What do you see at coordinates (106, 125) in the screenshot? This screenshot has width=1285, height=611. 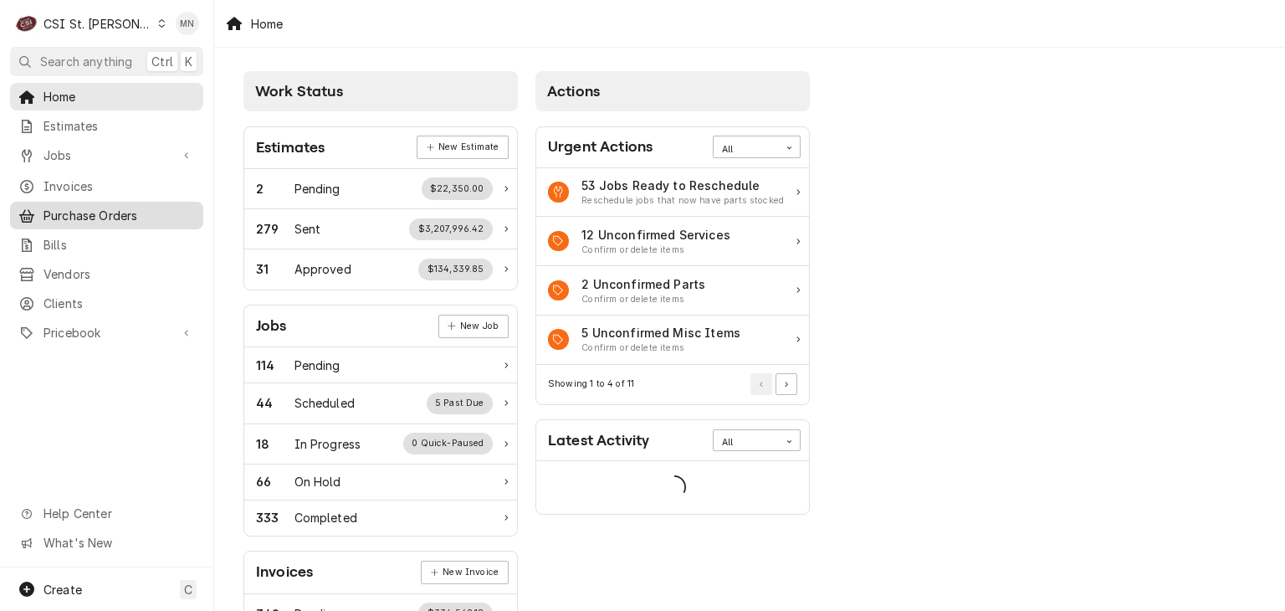 I see `a: Estimates` at bounding box center [106, 125].